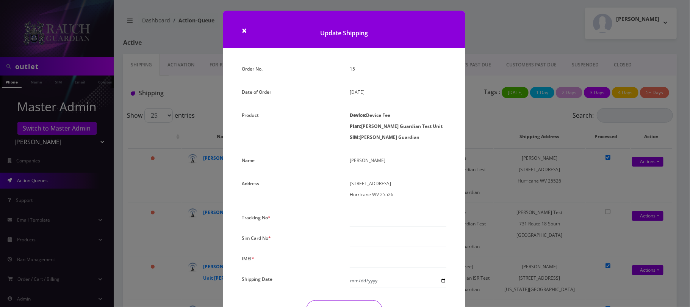 Image resolution: width=690 pixels, height=307 pixels. What do you see at coordinates (251, 183) in the screenshot?
I see `label: Address` at bounding box center [251, 183].